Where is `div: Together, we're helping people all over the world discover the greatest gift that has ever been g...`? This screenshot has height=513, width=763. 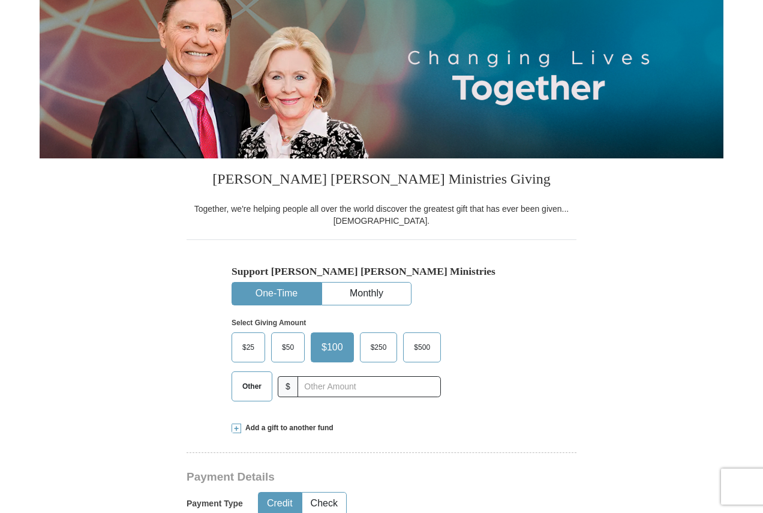
div: Together, we're helping people all over the world discover the greatest gift that has ever been g... is located at coordinates (382, 215).